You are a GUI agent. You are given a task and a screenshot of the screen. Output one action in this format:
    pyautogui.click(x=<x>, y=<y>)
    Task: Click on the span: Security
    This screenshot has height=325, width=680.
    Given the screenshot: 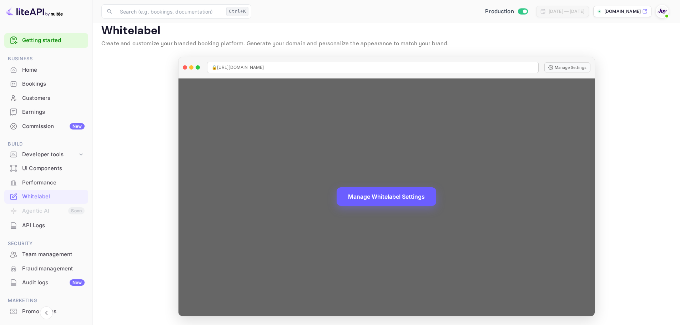 What is the action you would take?
    pyautogui.click(x=46, y=244)
    